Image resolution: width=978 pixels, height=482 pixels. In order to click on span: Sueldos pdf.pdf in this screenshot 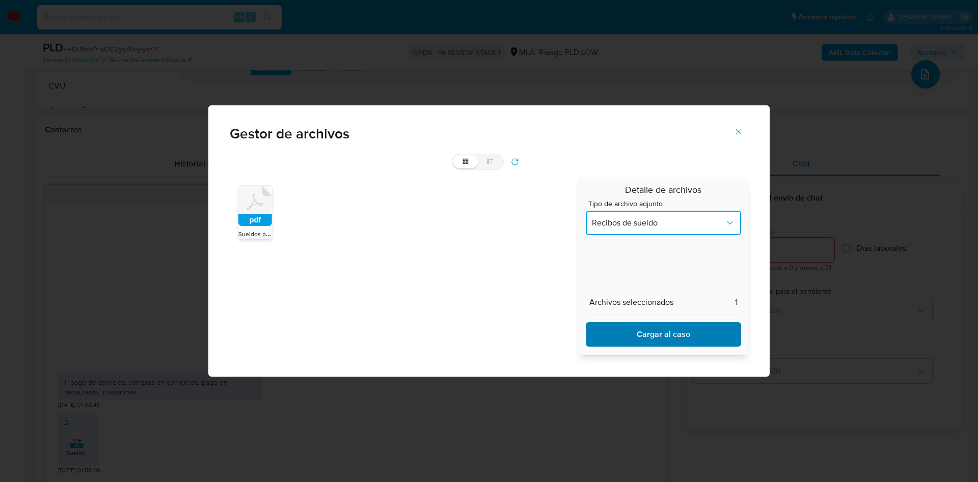, I will do `click(259, 234)`.